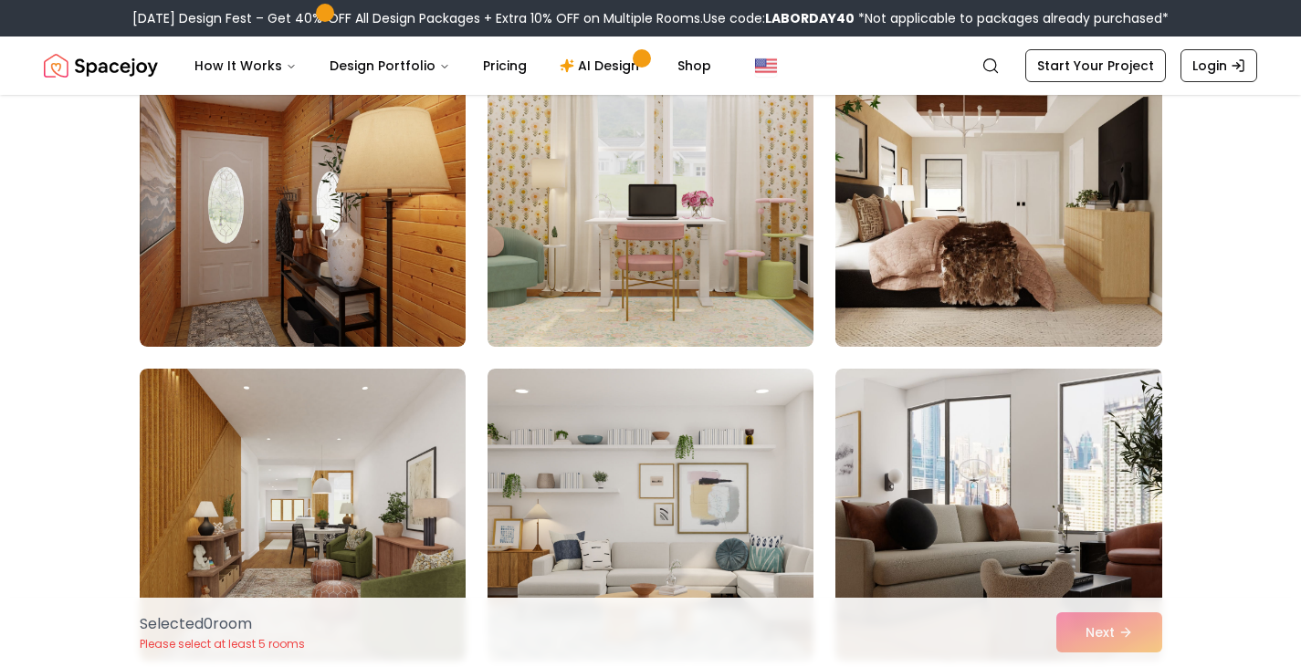 Image resolution: width=1301 pixels, height=667 pixels. I want to click on b: LABORDAY40, so click(810, 18).